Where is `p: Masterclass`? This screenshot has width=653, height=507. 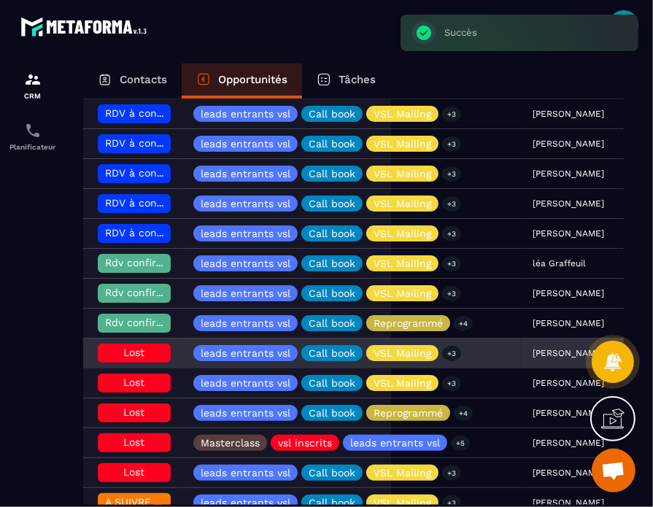
p: Masterclass is located at coordinates (230, 443).